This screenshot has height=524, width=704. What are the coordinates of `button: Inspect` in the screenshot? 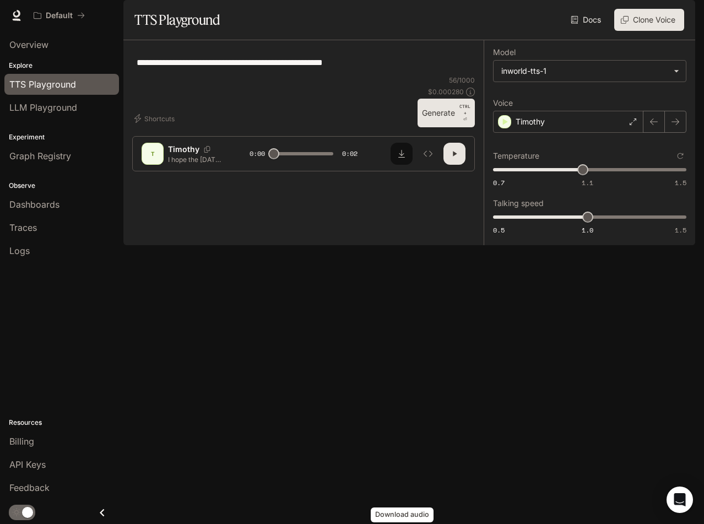 It's located at (428, 154).